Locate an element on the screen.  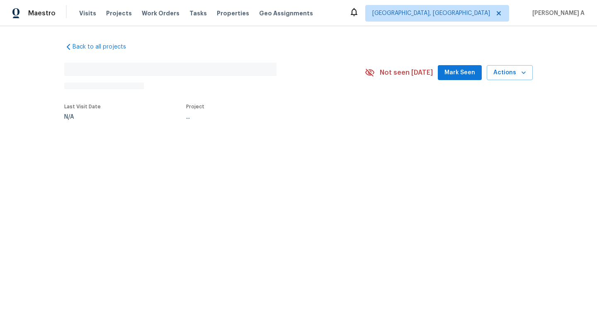
span: Last Visit Date is located at coordinates (83, 107).